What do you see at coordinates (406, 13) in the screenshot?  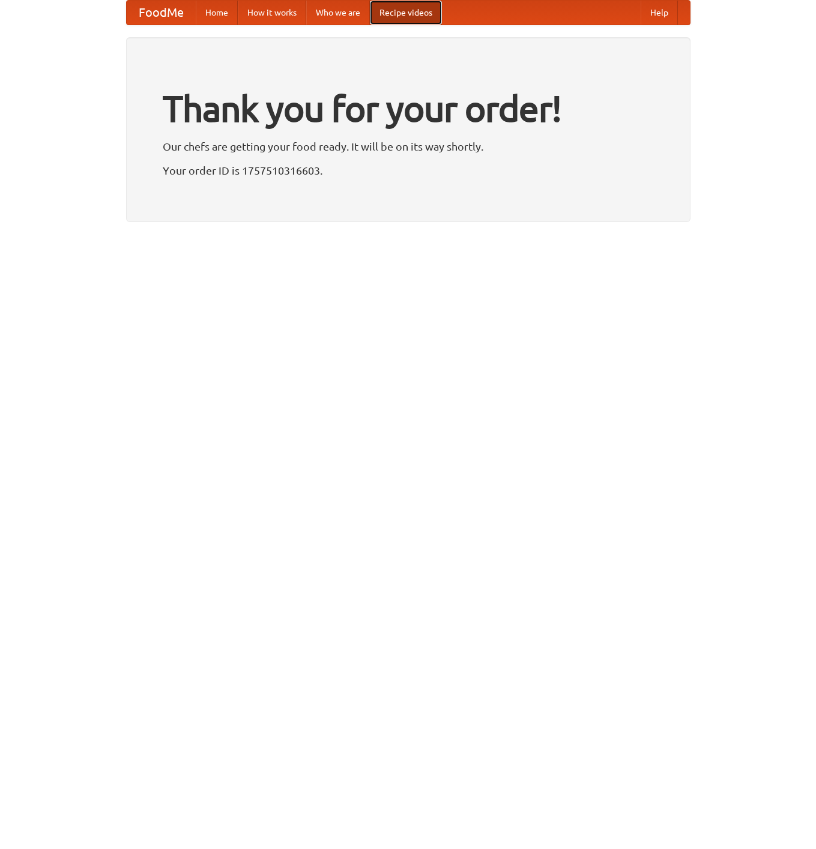 I see `a: Recipe videos` at bounding box center [406, 13].